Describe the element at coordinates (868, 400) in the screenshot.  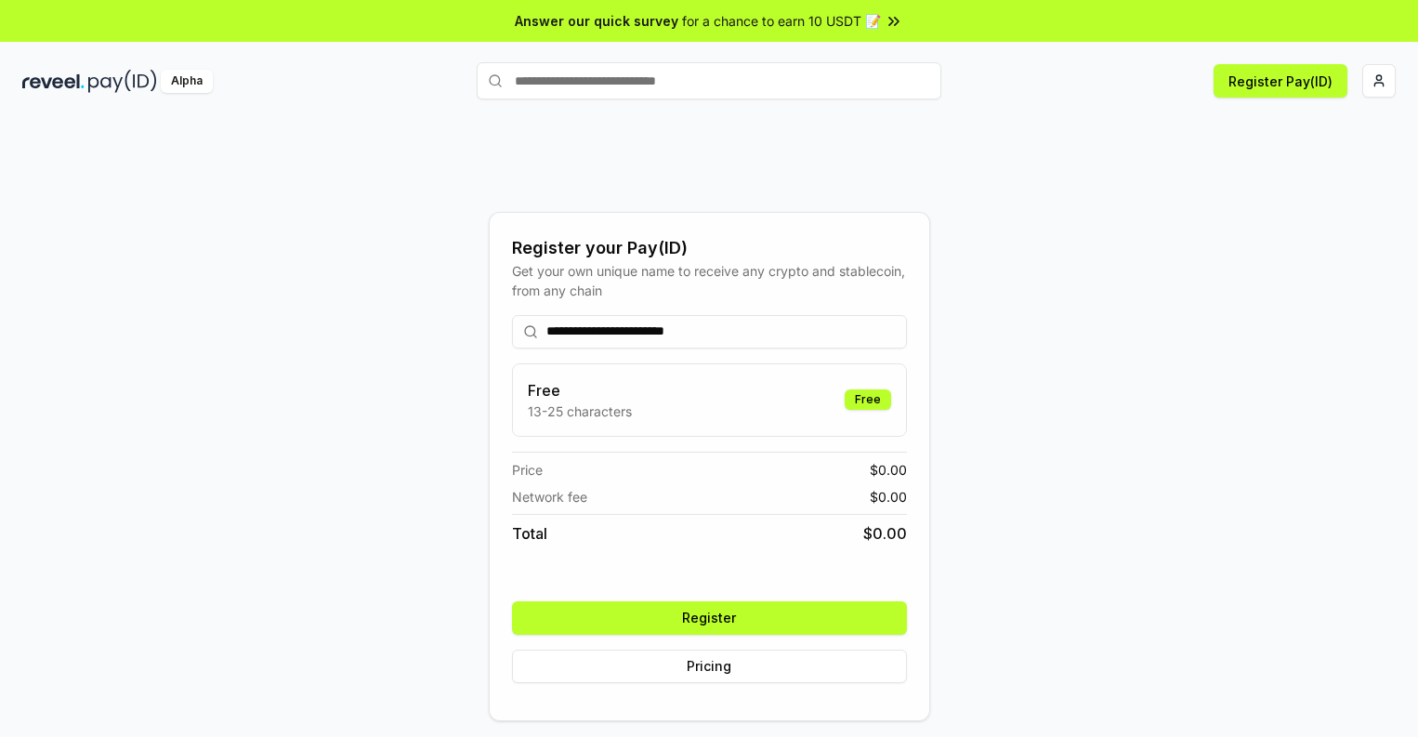
I see `div: Free` at that location.